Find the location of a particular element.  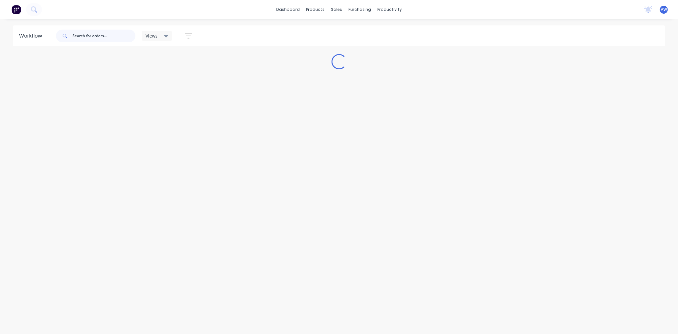

input: Search for orders... is located at coordinates (104, 36).